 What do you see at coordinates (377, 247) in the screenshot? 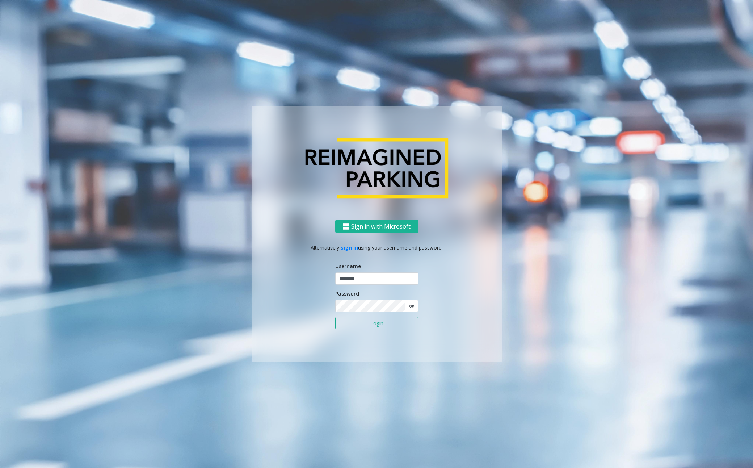
I see `p: Alternatively, using your username and password.` at bounding box center [377, 247].